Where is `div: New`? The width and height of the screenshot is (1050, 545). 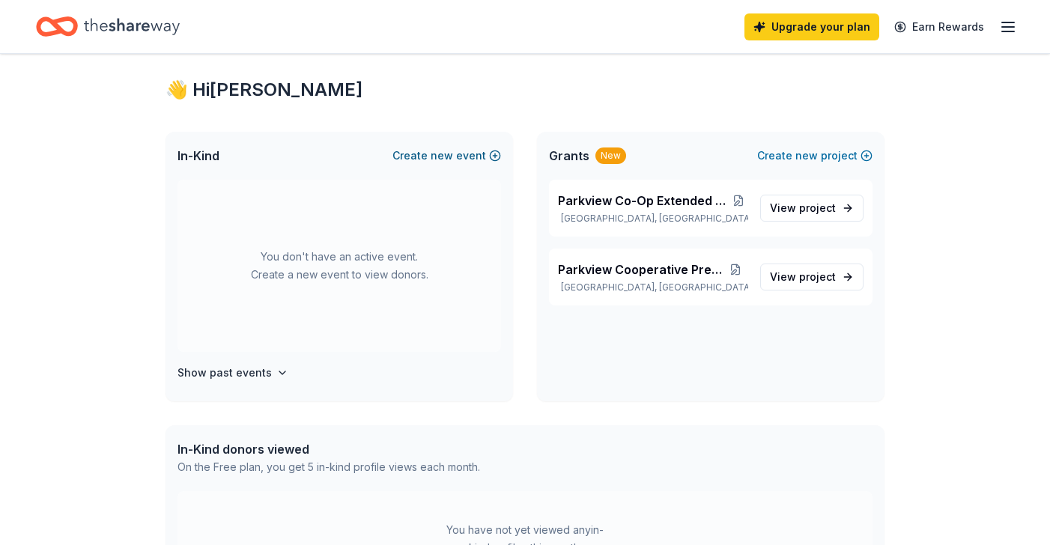
div: New is located at coordinates (610, 156).